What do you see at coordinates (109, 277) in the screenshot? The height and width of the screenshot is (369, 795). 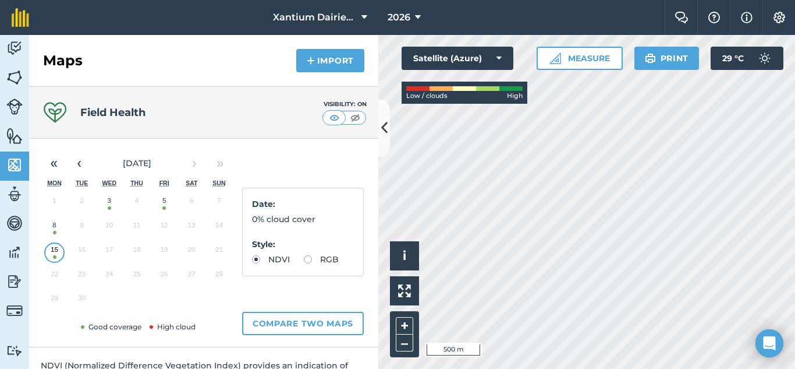 I see `button: 24 September 2025` at bounding box center [109, 277].